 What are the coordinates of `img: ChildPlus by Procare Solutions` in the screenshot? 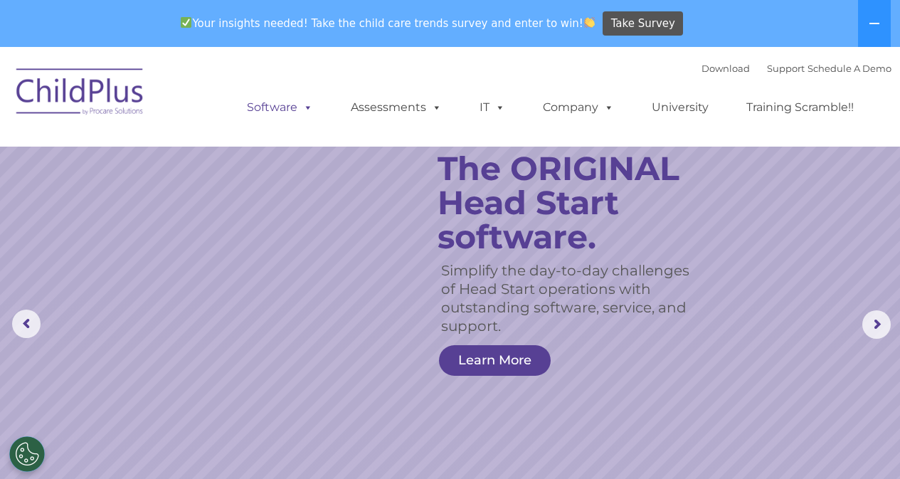 It's located at (80, 94).